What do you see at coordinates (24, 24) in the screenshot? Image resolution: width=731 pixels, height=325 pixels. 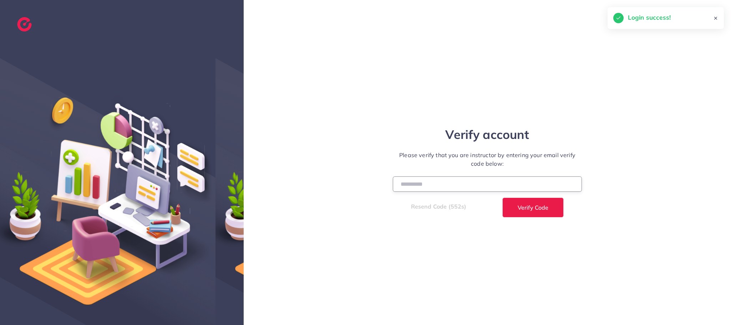 I see `img: logo` at bounding box center [24, 24].